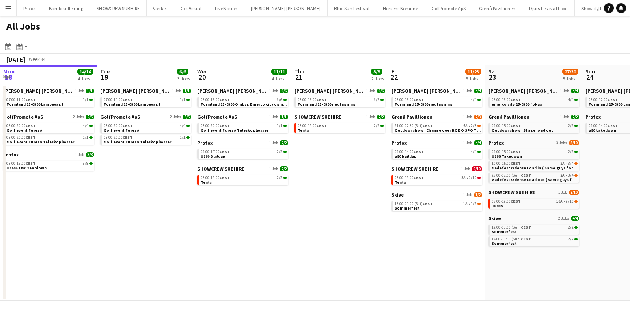 Image resolution: width=630 pixels, height=322 pixels. What do you see at coordinates (534, 231) in the screenshot?
I see `div: Skive2 Jobs4/412:00-03:00 (Sun)CEST2/2Sommerfest14:00-00:00 (Sun)CEST2/2Sommerfest` at bounding box center [534, 231].